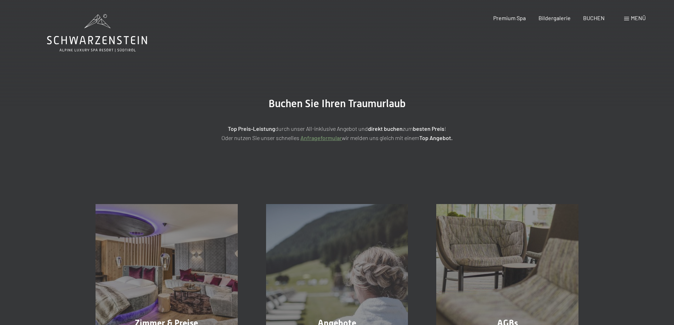 This screenshot has height=325, width=674. What do you see at coordinates (337, 133) in the screenshot?
I see `p: durch unser All-inklusive Angebot und zum ! Oder nutzen Sie unser schnelles wir melden uns gleich...` at bounding box center [337, 133].